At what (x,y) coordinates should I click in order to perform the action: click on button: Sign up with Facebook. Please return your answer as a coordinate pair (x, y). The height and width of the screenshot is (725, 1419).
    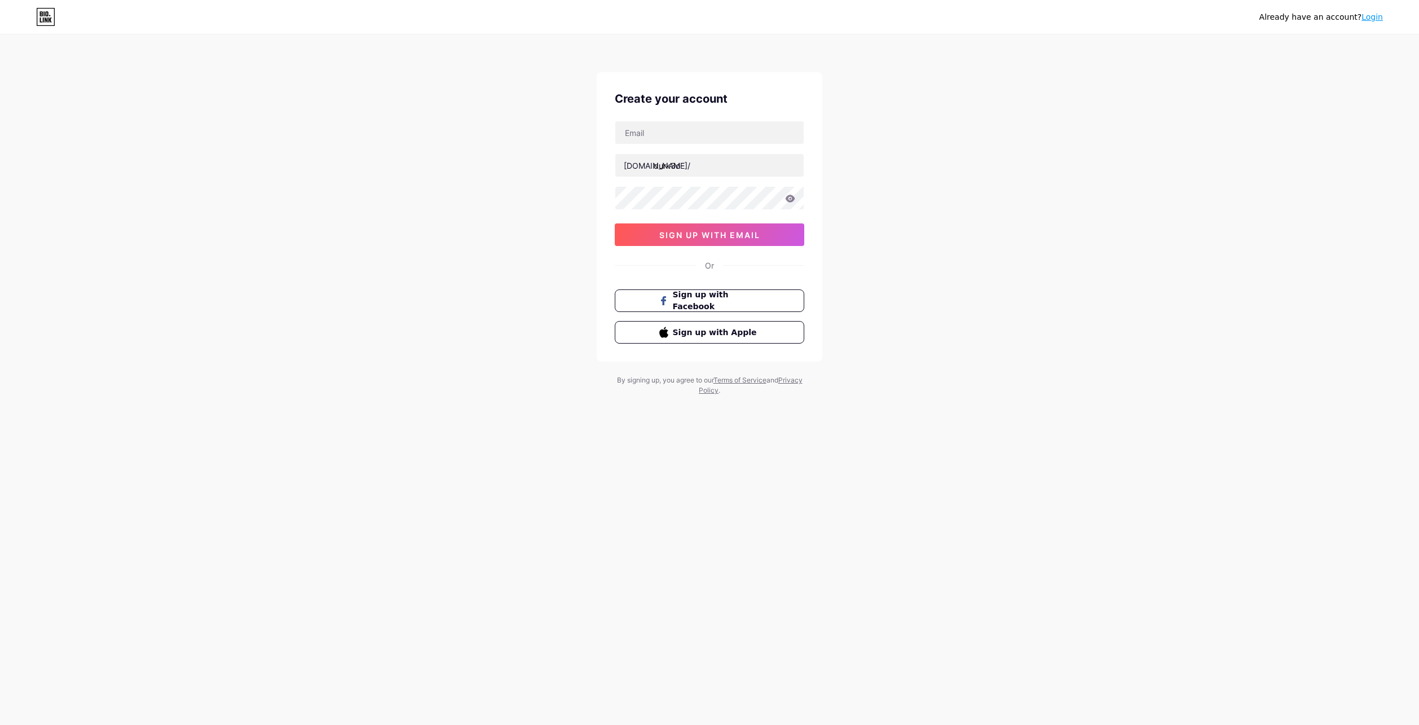
    Looking at the image, I should click on (709, 301).